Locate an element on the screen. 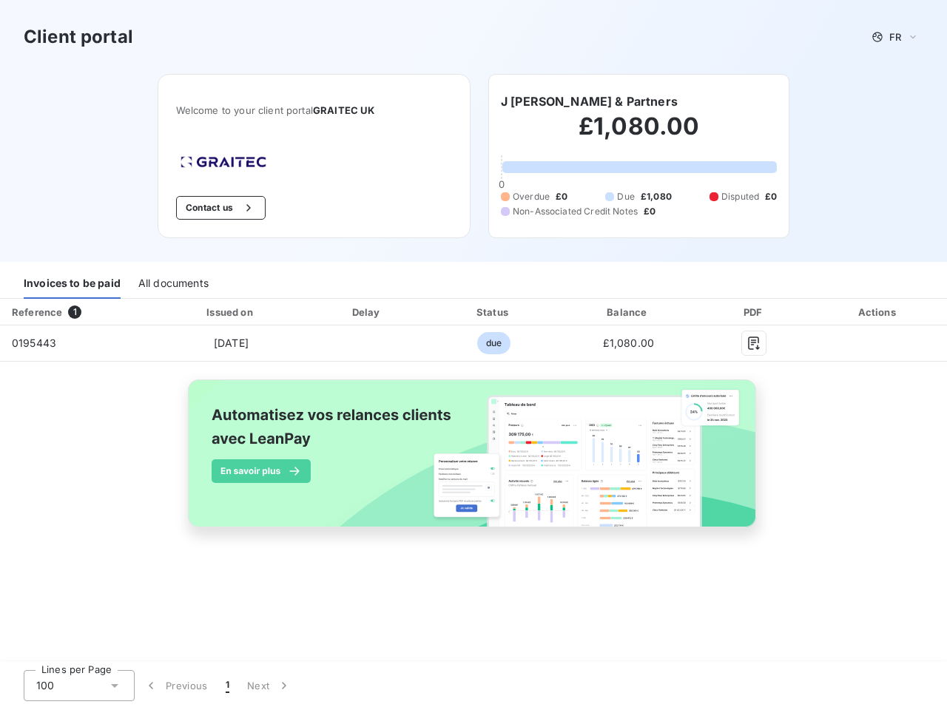  div: Actions is located at coordinates (878, 312).